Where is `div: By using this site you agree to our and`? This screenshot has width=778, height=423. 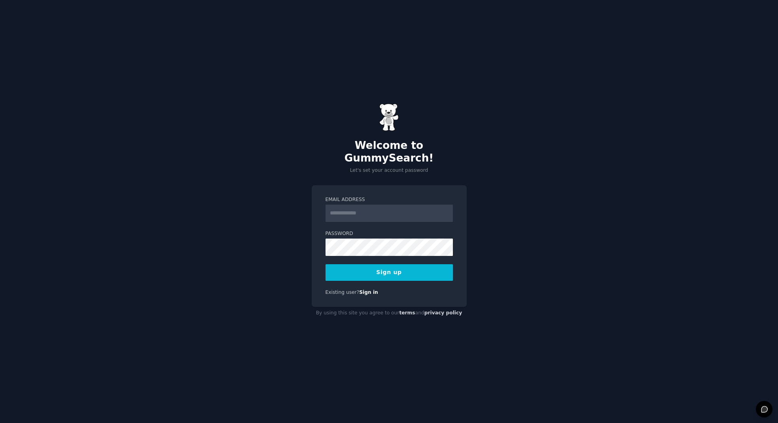
div: By using this site you agree to our and is located at coordinates (389, 314).